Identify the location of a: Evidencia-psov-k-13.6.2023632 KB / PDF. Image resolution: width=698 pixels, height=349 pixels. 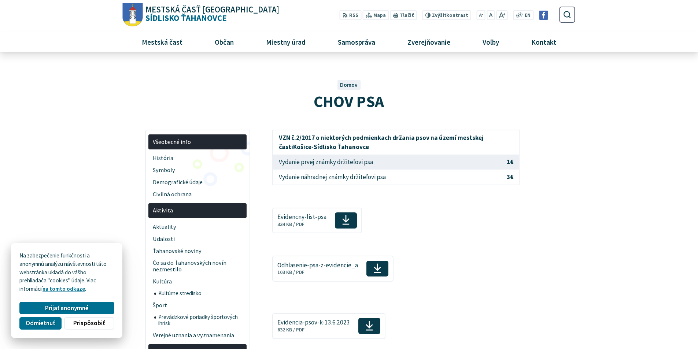
(329, 326).